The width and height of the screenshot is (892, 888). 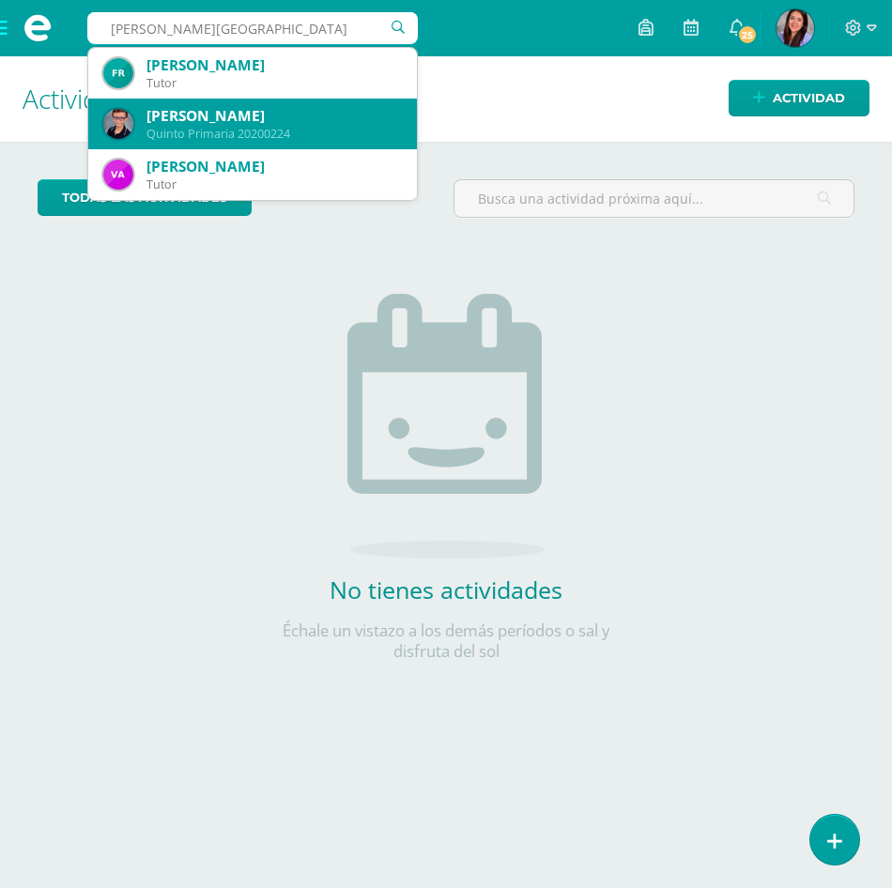 What do you see at coordinates (118, 73) in the screenshot?
I see `img: 6fa7a98ae5817556912c2c0c36e66dbf.png` at bounding box center [118, 73].